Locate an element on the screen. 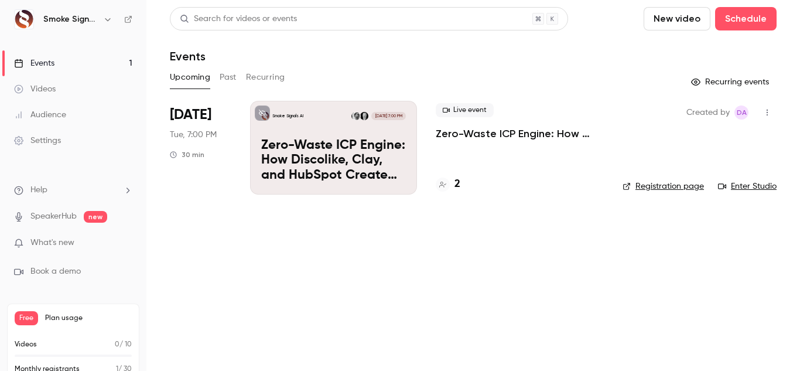  a: 2 is located at coordinates (448, 184).